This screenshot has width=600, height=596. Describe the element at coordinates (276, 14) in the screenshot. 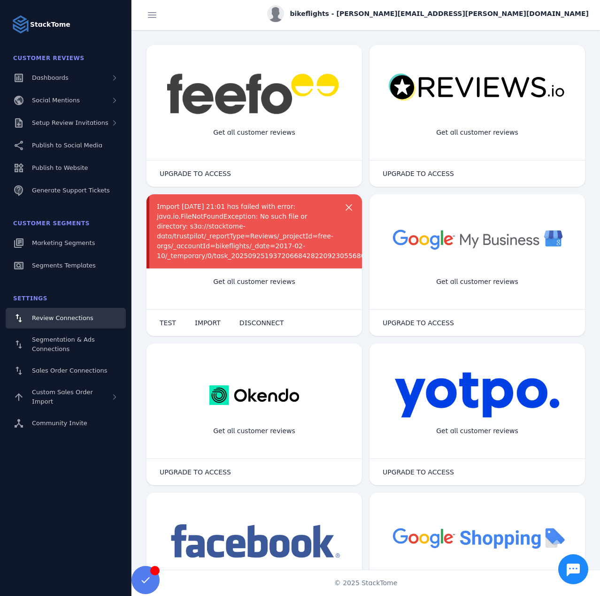

I see `img: profile.jpg` at that location.